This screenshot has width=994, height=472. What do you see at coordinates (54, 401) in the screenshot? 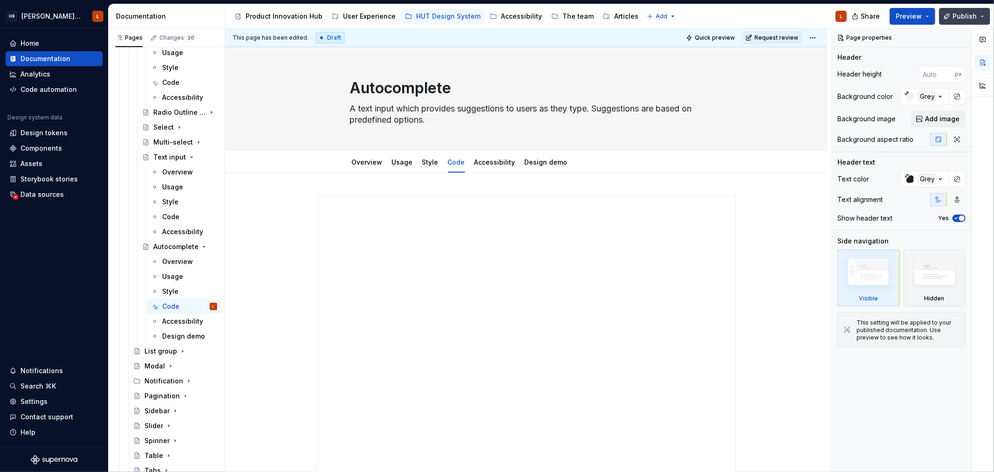
I see `a: Settings` at bounding box center [54, 401].